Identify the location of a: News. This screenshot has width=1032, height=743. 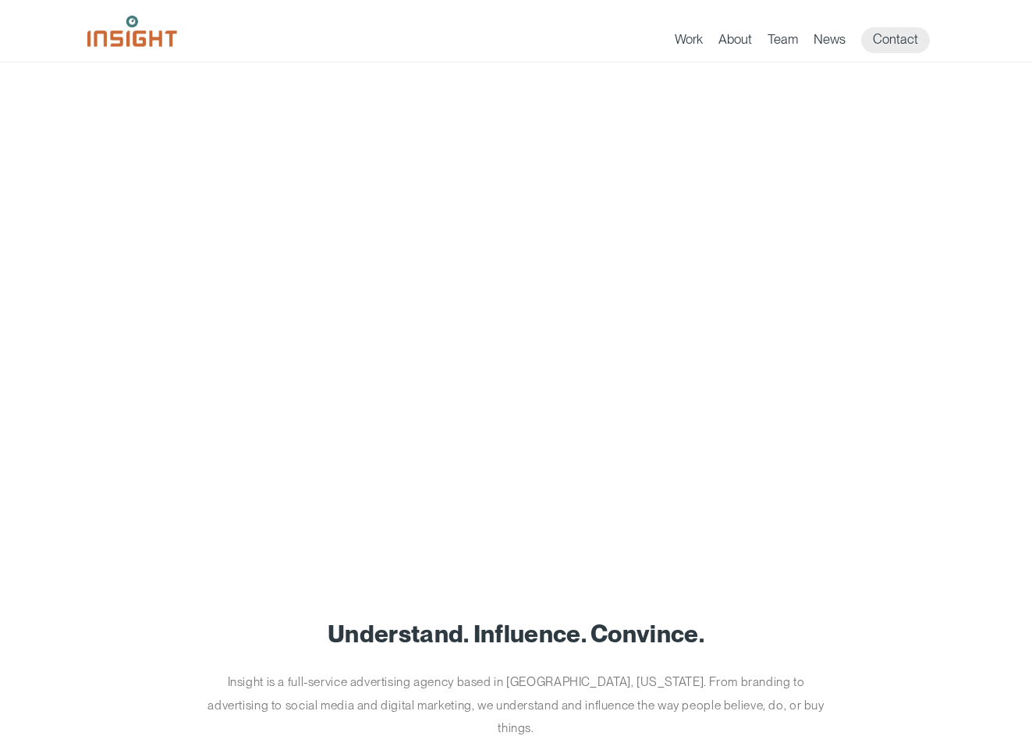
(830, 42).